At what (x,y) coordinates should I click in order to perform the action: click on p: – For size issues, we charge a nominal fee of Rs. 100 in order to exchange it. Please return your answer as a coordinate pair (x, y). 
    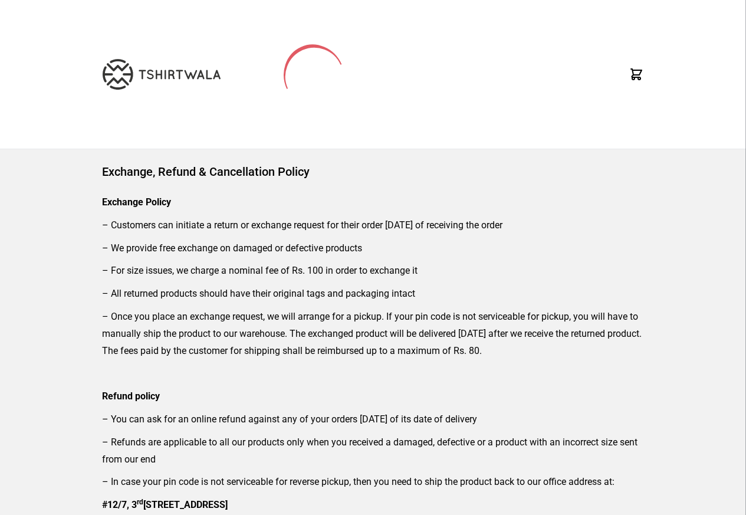
    Looking at the image, I should click on (373, 271).